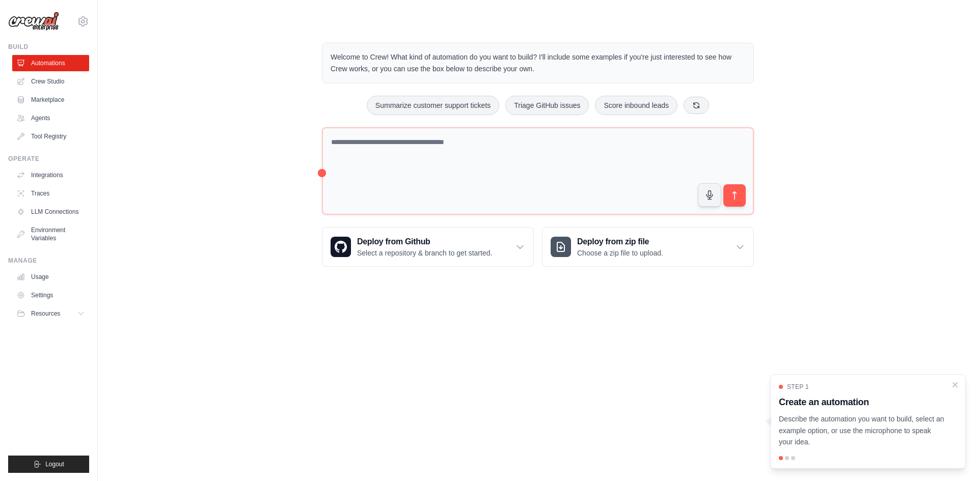 The width and height of the screenshot is (978, 481). I want to click on button: Score inbound leads, so click(636, 105).